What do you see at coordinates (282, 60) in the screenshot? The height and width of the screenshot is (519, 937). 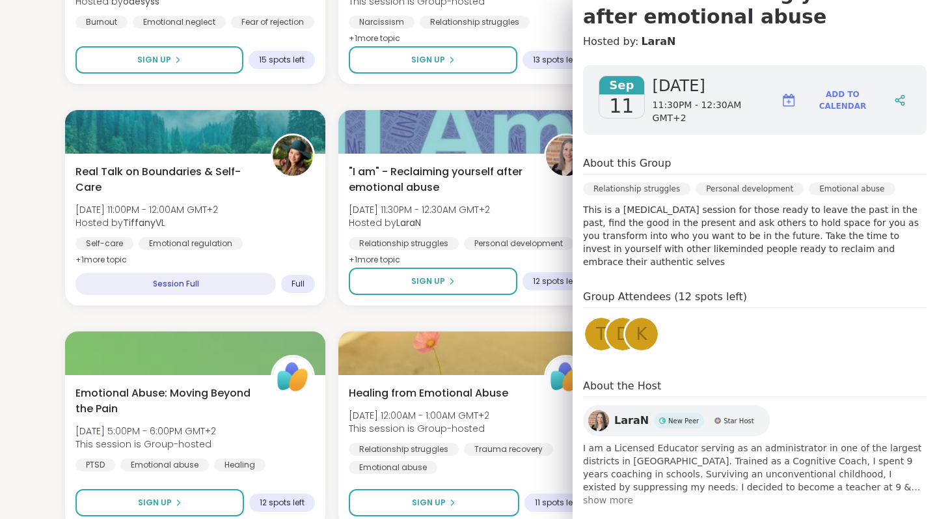 I see `span: 15 spots left` at bounding box center [282, 60].